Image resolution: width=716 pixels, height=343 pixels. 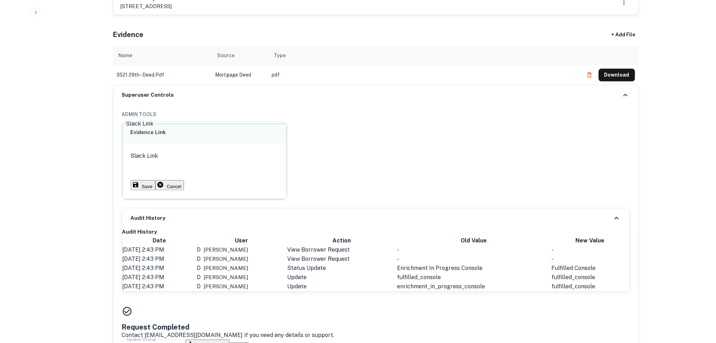 I want to click on label: Slack Link, so click(x=144, y=156).